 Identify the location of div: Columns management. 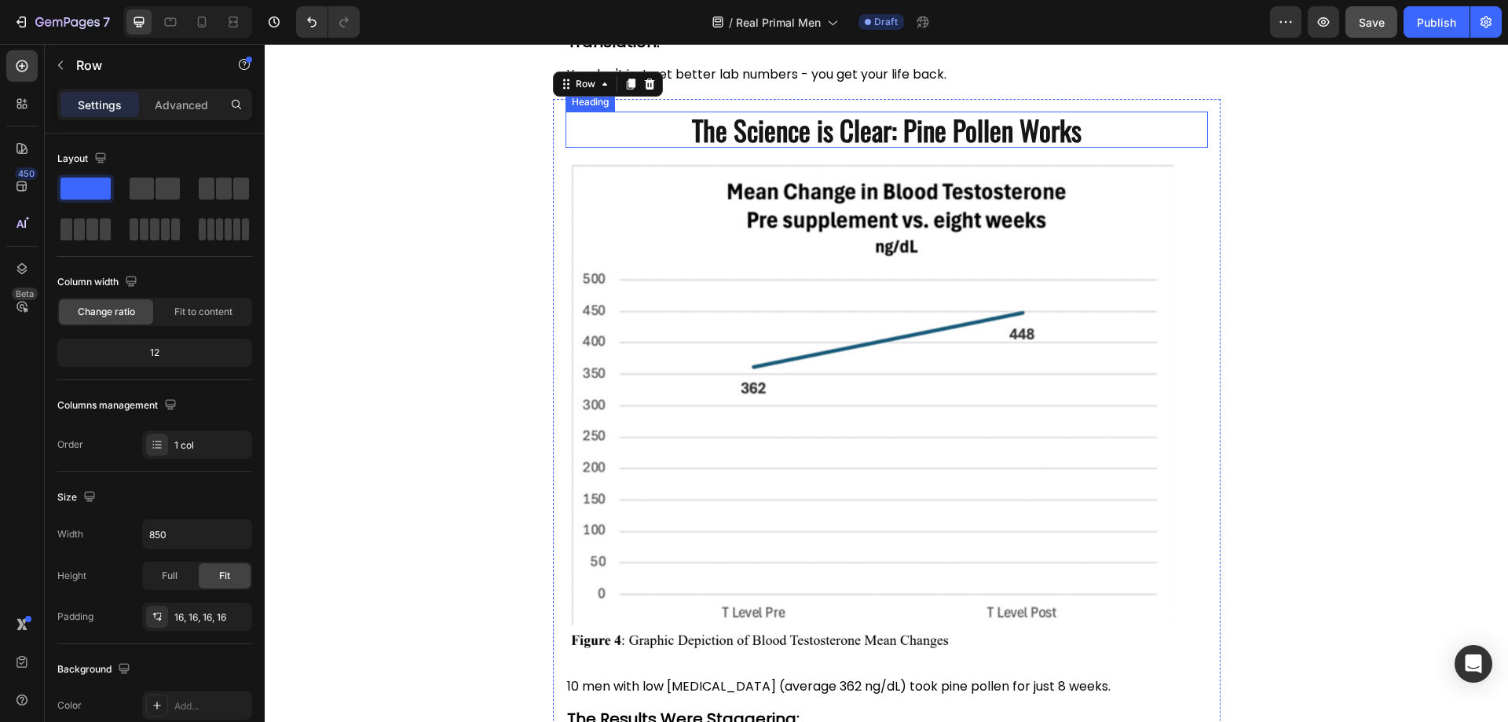
(119, 405).